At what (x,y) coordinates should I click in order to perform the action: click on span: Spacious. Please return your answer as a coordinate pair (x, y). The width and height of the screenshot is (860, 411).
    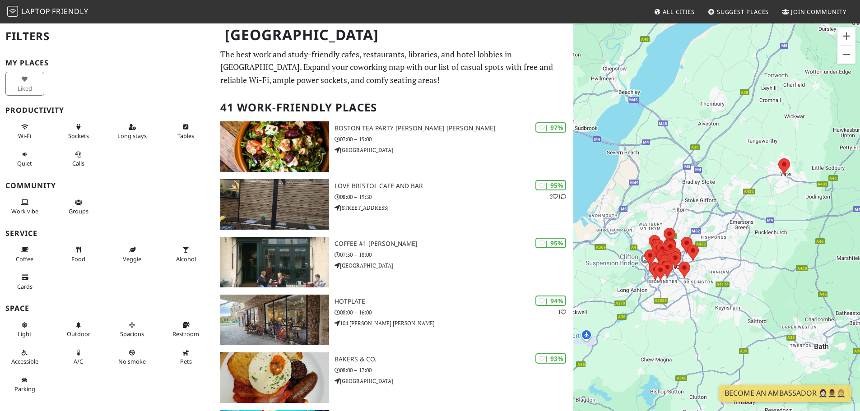
    Looking at the image, I should click on (132, 334).